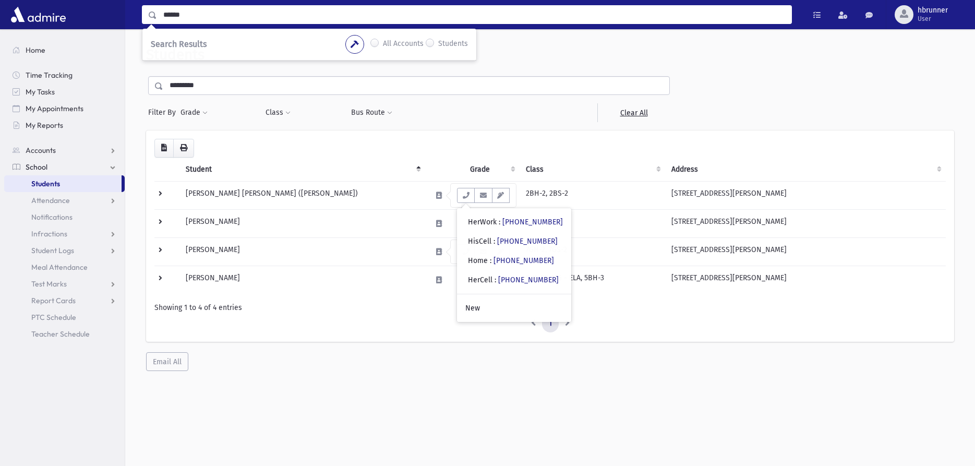 This screenshot has height=466, width=975. Describe the element at coordinates (302, 170) in the screenshot. I see `th: Student: activate to sort column descending` at that location.